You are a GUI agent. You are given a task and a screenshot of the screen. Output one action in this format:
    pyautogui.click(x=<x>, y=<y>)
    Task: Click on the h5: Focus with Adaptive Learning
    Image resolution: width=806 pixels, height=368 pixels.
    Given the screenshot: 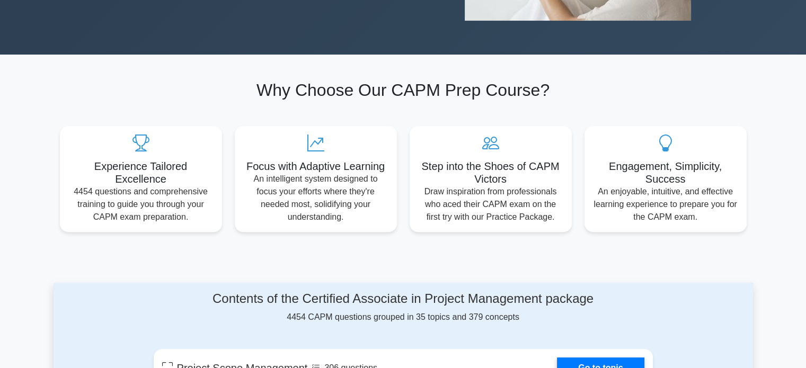 What is the action you would take?
    pyautogui.click(x=316, y=166)
    